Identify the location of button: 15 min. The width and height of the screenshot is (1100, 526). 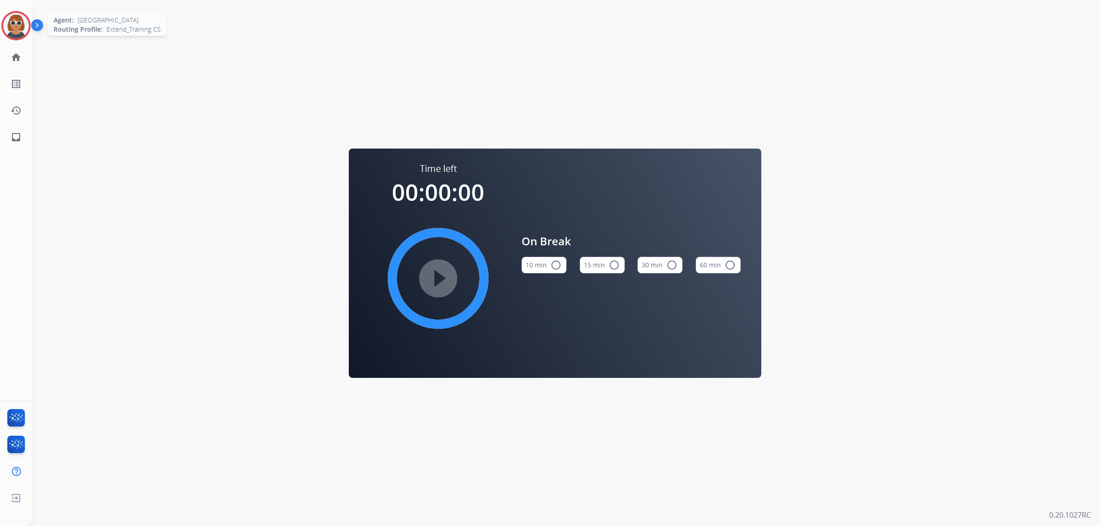
(602, 265).